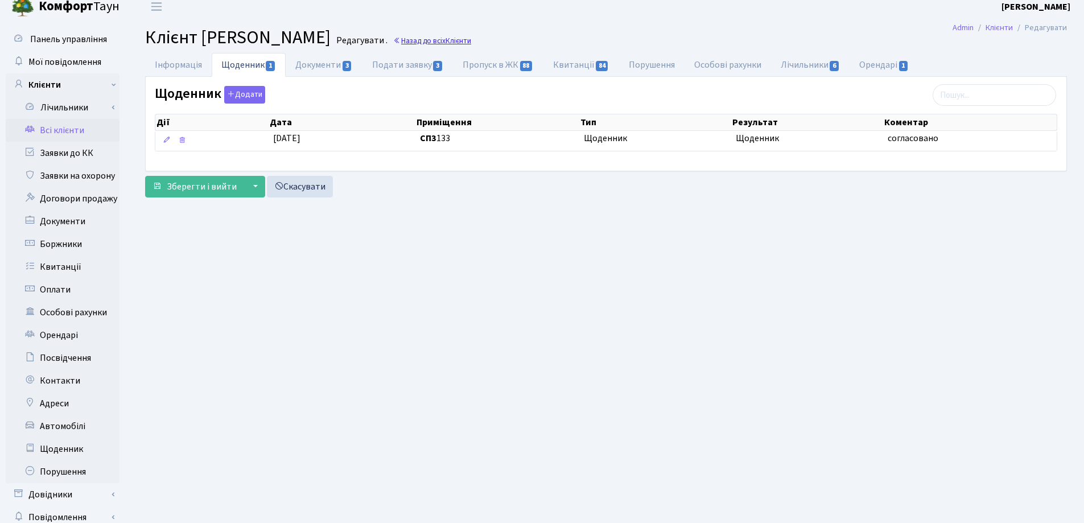  Describe the element at coordinates (1040, 28) in the screenshot. I see `li: Редагувати` at that location.